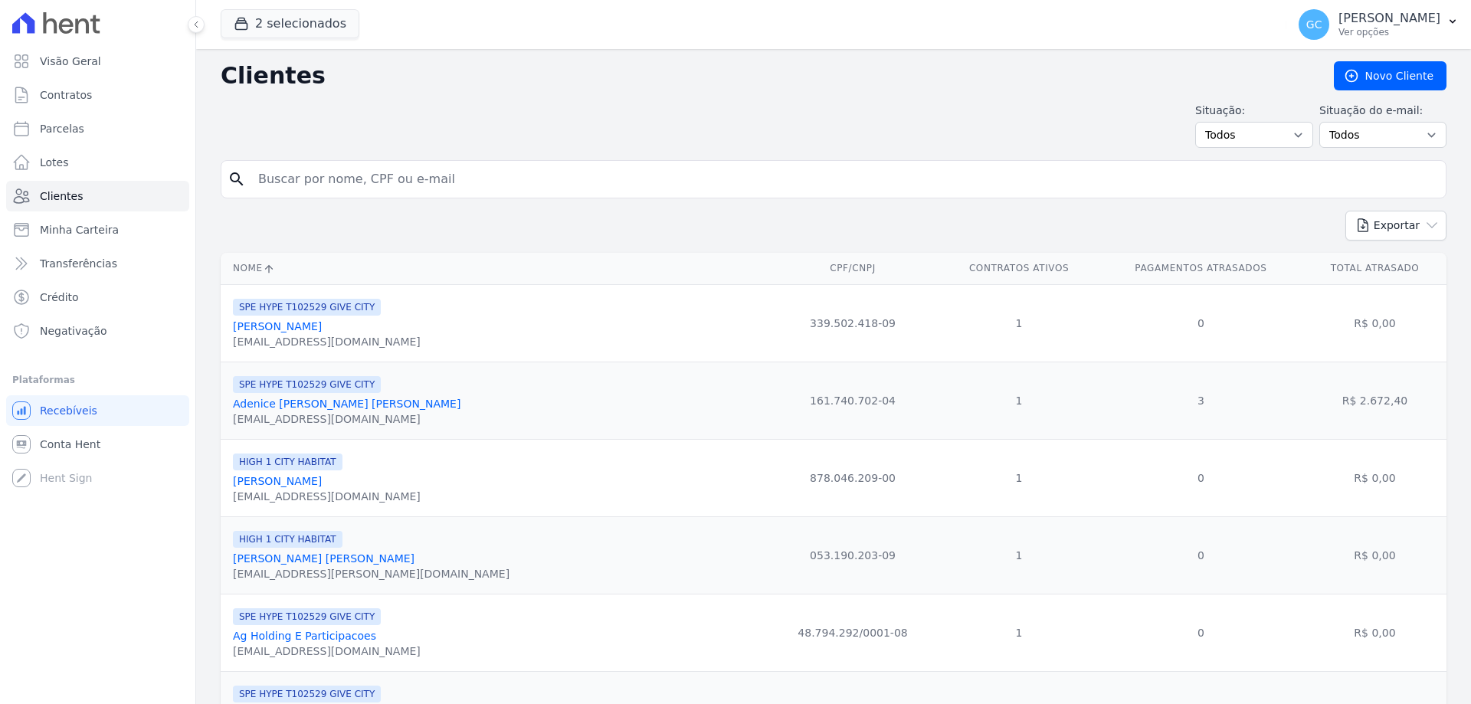 This screenshot has width=1471, height=704. I want to click on button: 2 selecionados, so click(290, 24).